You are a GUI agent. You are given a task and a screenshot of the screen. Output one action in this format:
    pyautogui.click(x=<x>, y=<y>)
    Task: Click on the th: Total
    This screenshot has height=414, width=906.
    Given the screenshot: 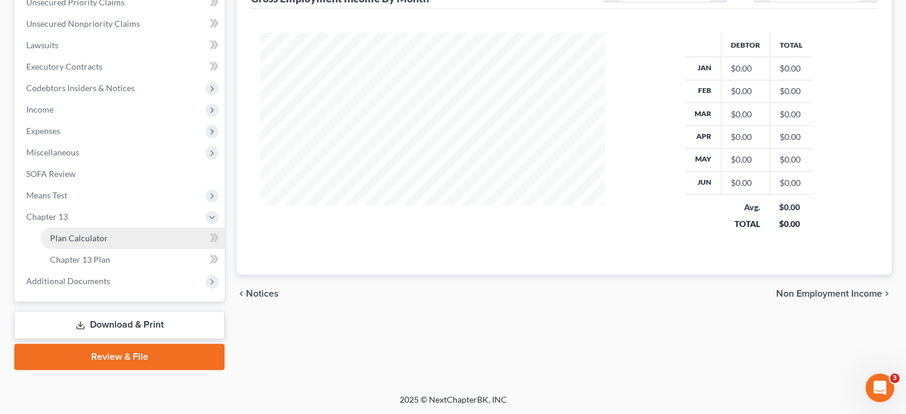 What is the action you would take?
    pyautogui.click(x=791, y=45)
    